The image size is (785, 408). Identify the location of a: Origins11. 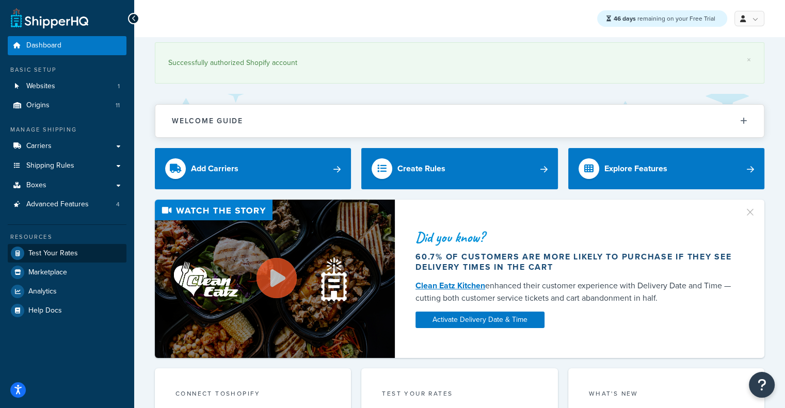
(67, 105).